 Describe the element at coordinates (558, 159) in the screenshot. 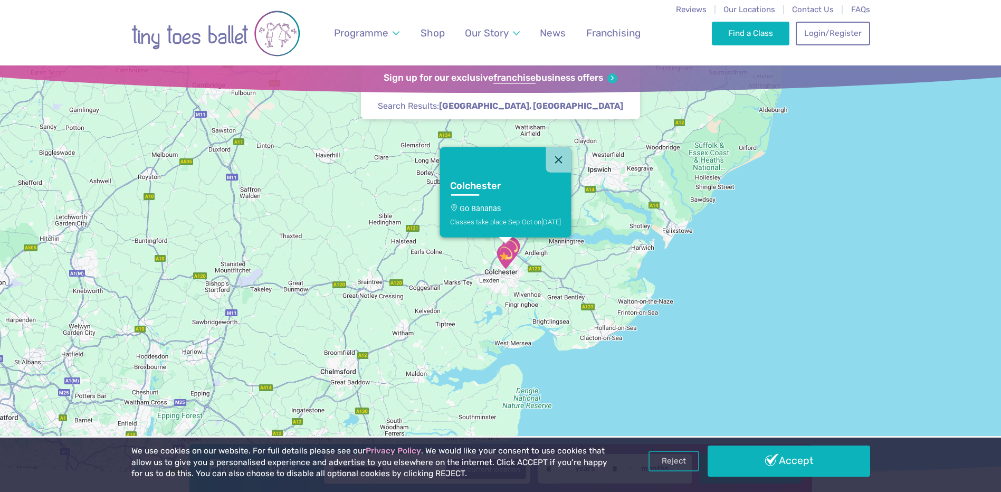

I see `button: Close` at that location.